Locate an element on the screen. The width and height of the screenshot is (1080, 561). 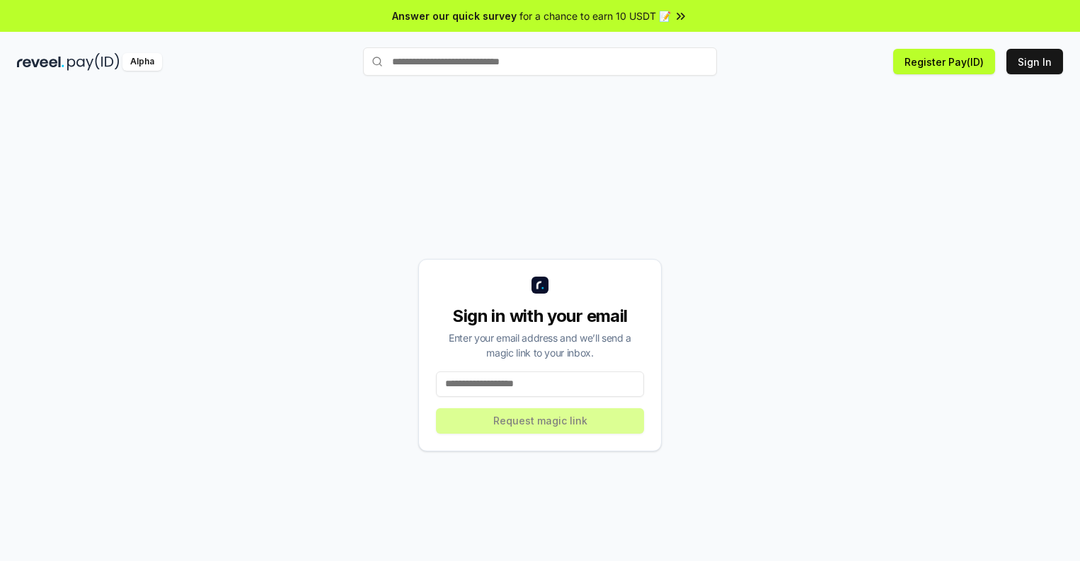
button: Register Pay(ID) is located at coordinates (944, 62).